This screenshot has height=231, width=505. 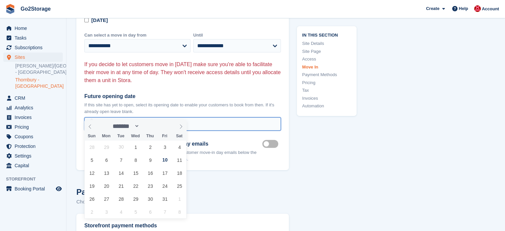 What do you see at coordinates (35, 166) in the screenshot?
I see `span: Capital` at bounding box center [35, 166].